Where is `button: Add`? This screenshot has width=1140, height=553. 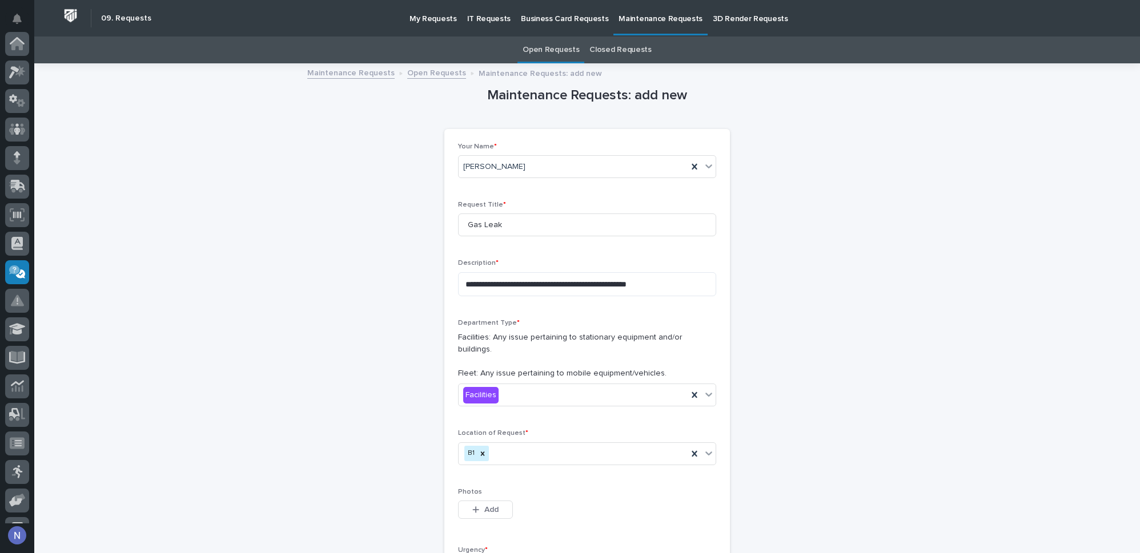
button: Add is located at coordinates (485, 510).